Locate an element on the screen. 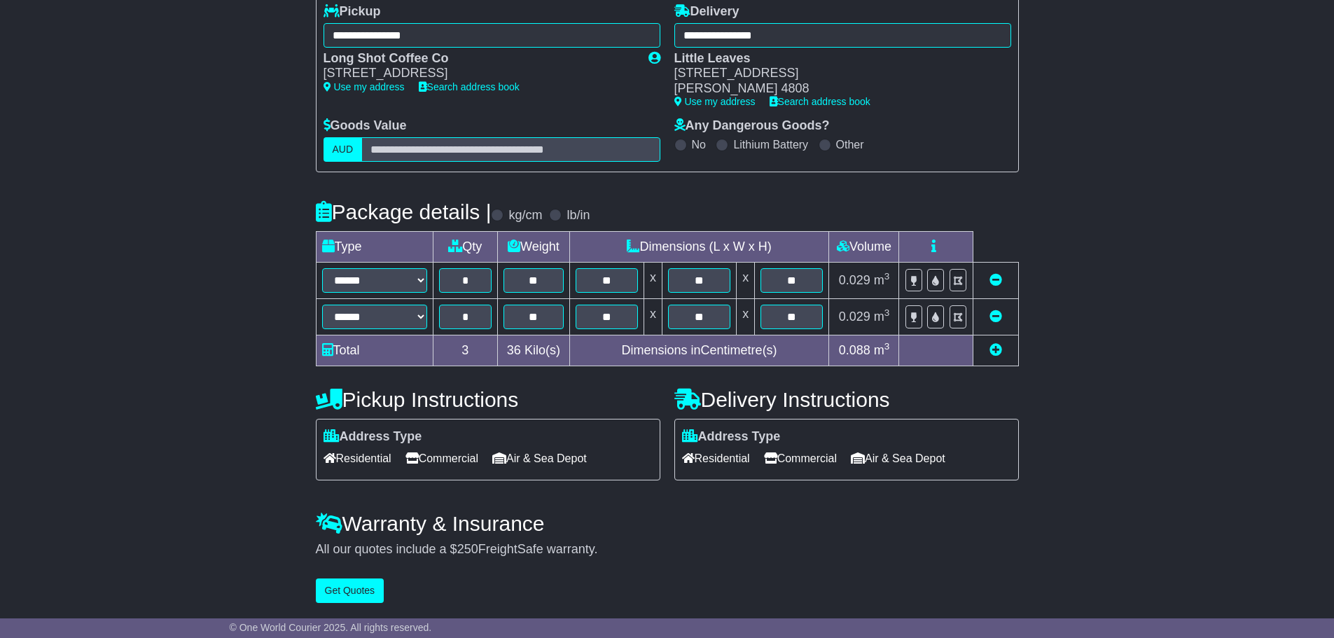 The image size is (1334, 638). label: Delivery is located at coordinates (706, 12).